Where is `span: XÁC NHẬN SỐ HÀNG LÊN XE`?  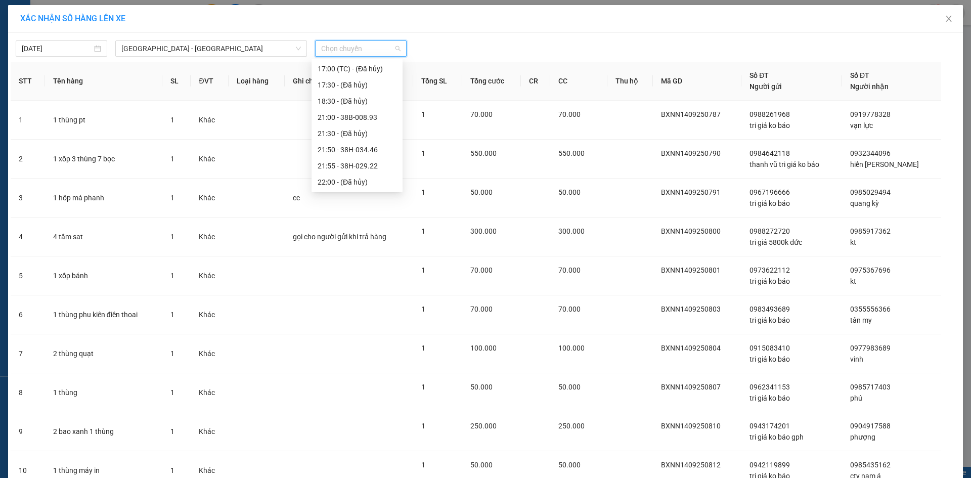
span: XÁC NHẬN SỐ HÀNG LÊN XE is located at coordinates (73, 18).